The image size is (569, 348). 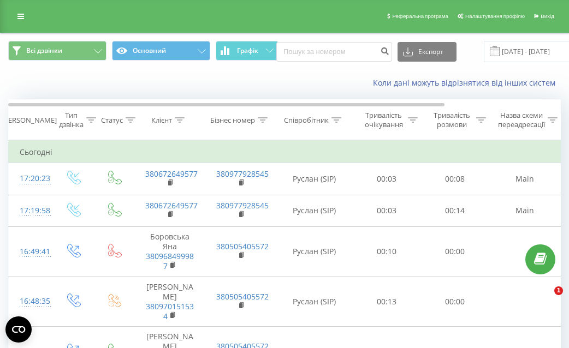 I want to click on button: Графік, so click(x=247, y=51).